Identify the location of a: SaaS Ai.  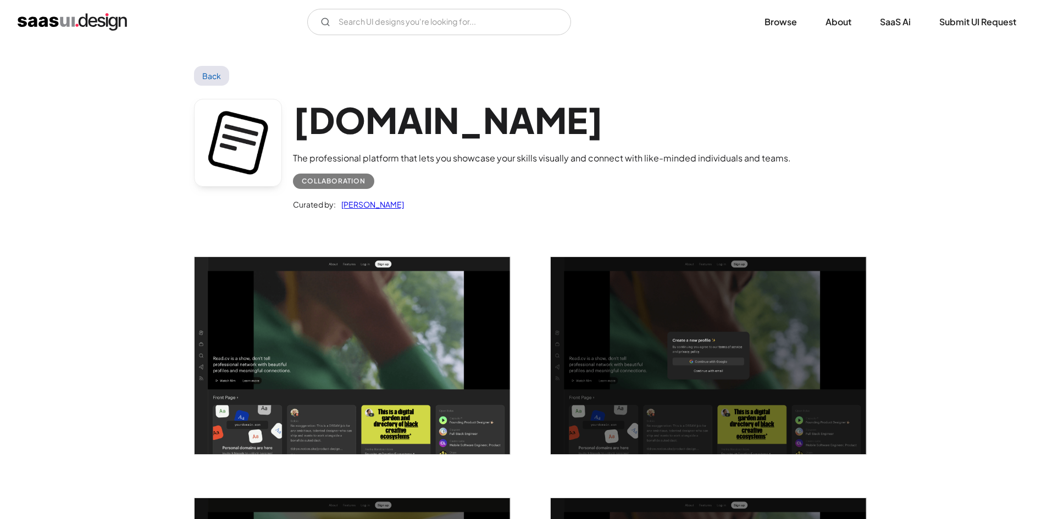
(895, 22).